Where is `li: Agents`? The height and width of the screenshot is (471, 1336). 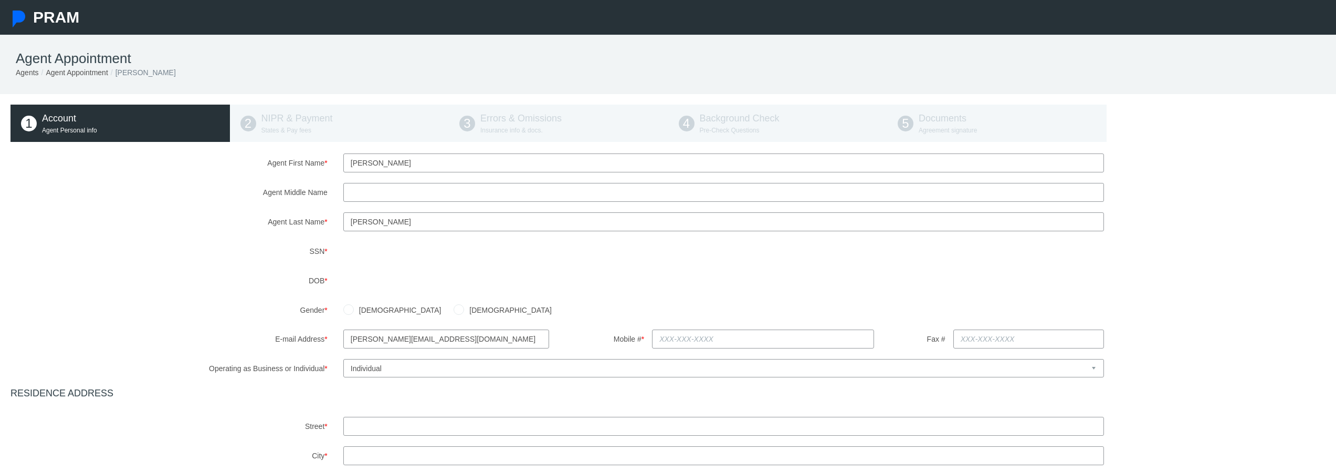 li: Agents is located at coordinates (27, 72).